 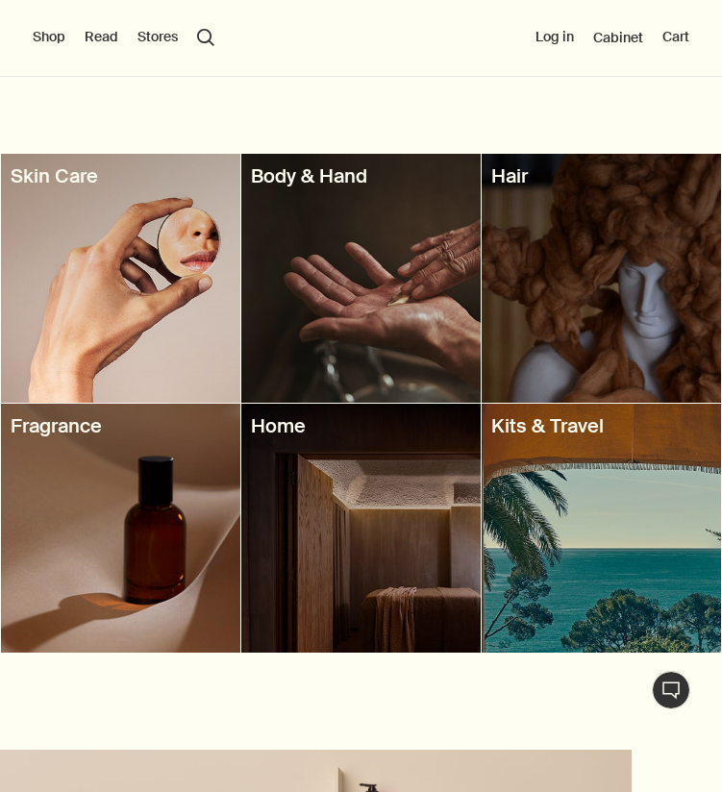 I want to click on button: Open search, so click(x=206, y=37).